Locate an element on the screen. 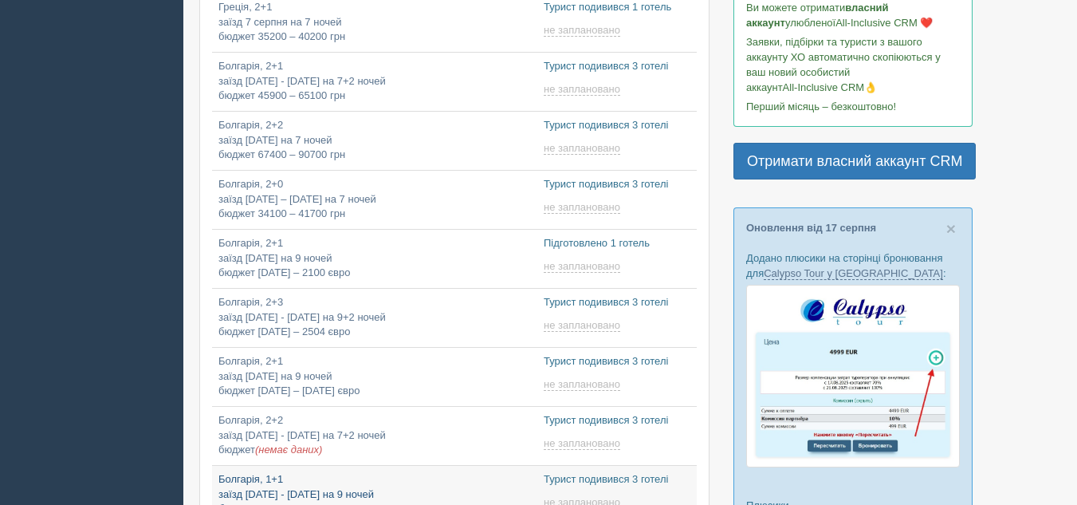 This screenshot has height=505, width=1077. a: Оновлення від 17 серпня is located at coordinates (811, 227).